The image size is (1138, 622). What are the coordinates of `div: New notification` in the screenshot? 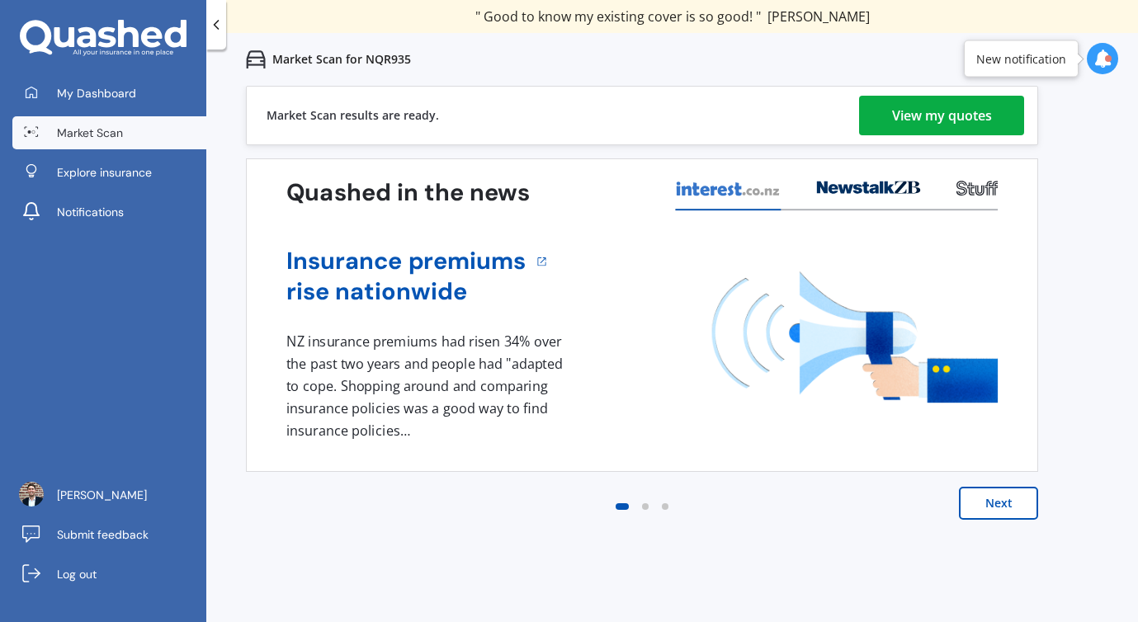 It's located at (1021, 59).